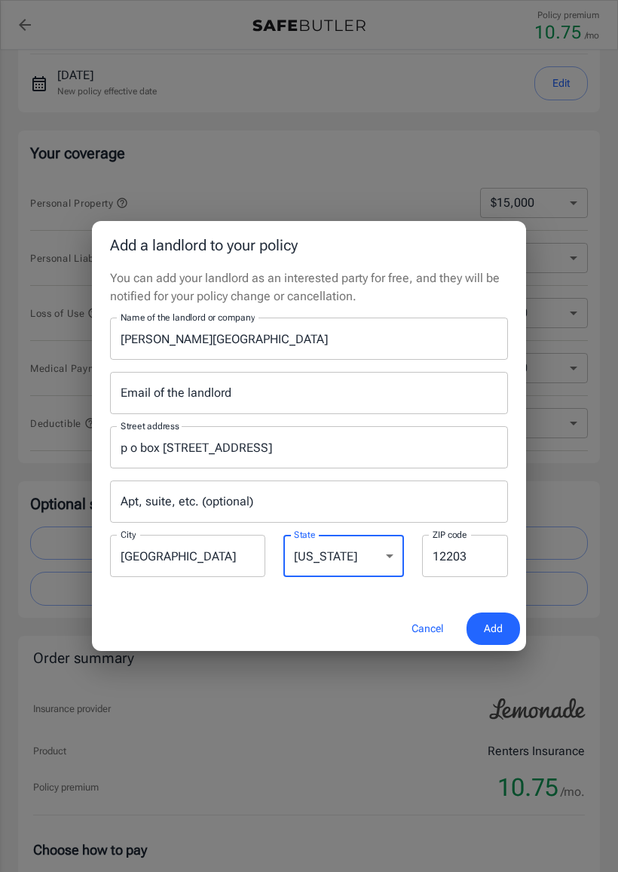 This screenshot has height=872, width=618. What do you see at coordinates (493, 628) in the screenshot?
I see `button: Add` at bounding box center [493, 628].